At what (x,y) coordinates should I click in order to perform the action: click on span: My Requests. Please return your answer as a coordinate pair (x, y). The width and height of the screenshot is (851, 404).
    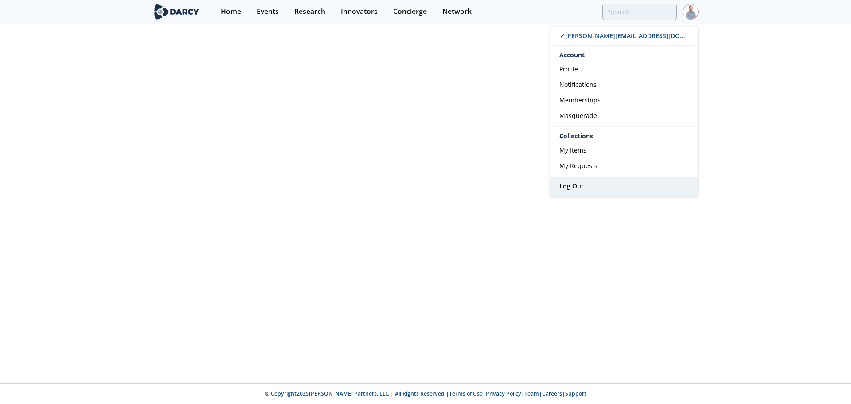
    Looking at the image, I should click on (578, 165).